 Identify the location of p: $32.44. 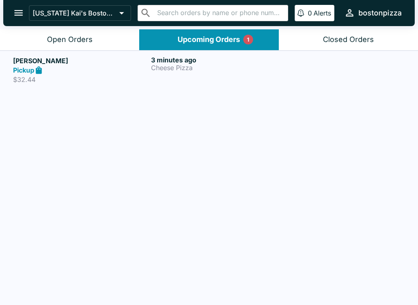
(80, 80).